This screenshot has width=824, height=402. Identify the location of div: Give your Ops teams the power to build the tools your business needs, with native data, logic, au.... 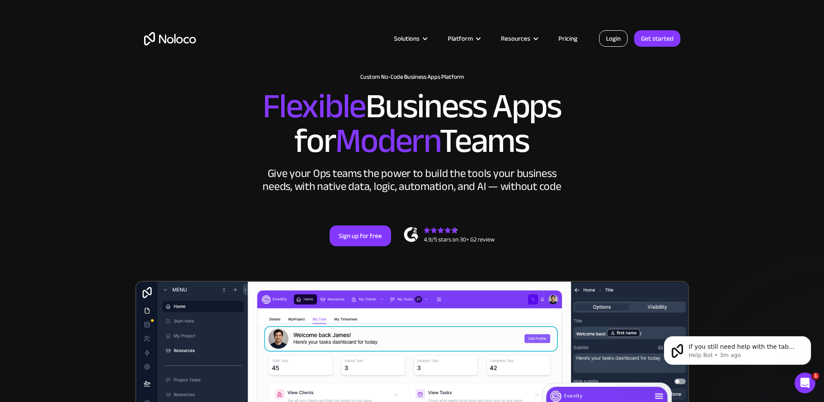
(412, 180).